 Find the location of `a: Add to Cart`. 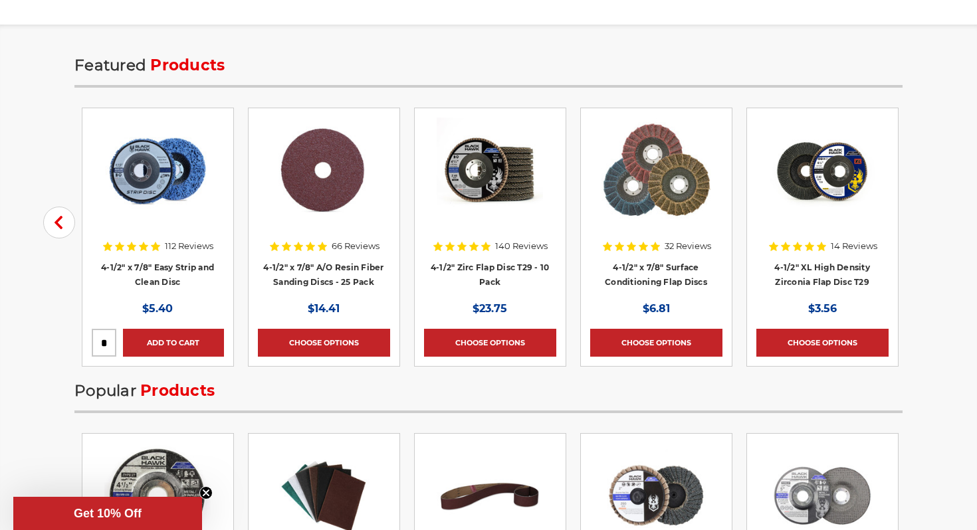

a: Add to Cart is located at coordinates (173, 343).